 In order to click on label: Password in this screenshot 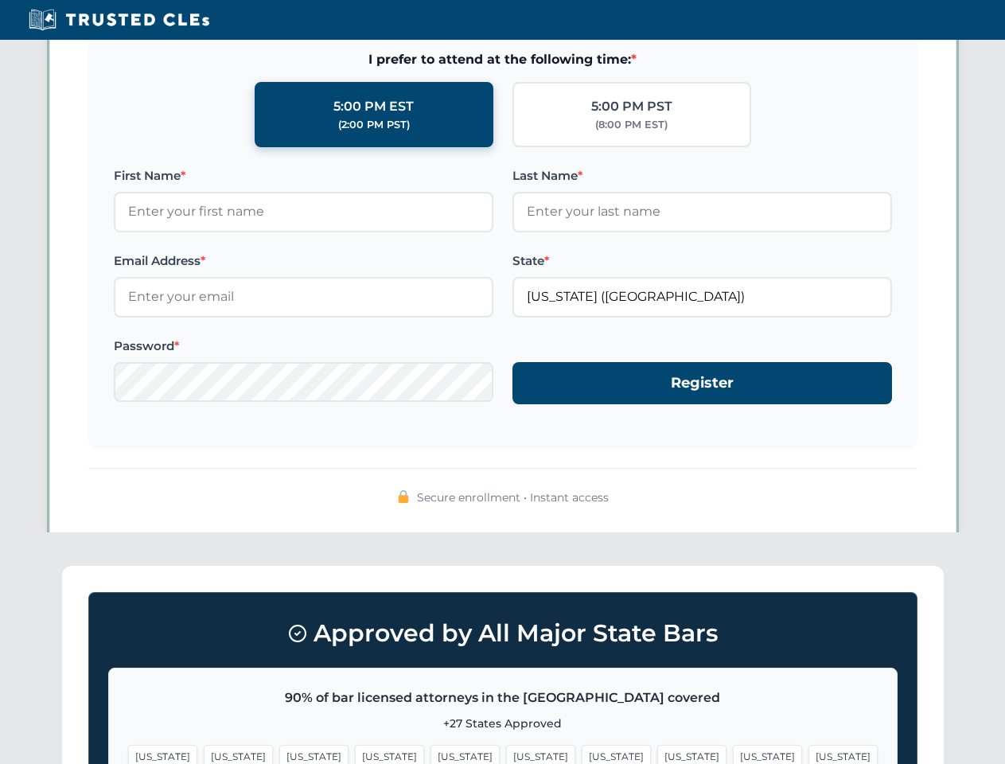, I will do `click(303, 346)`.